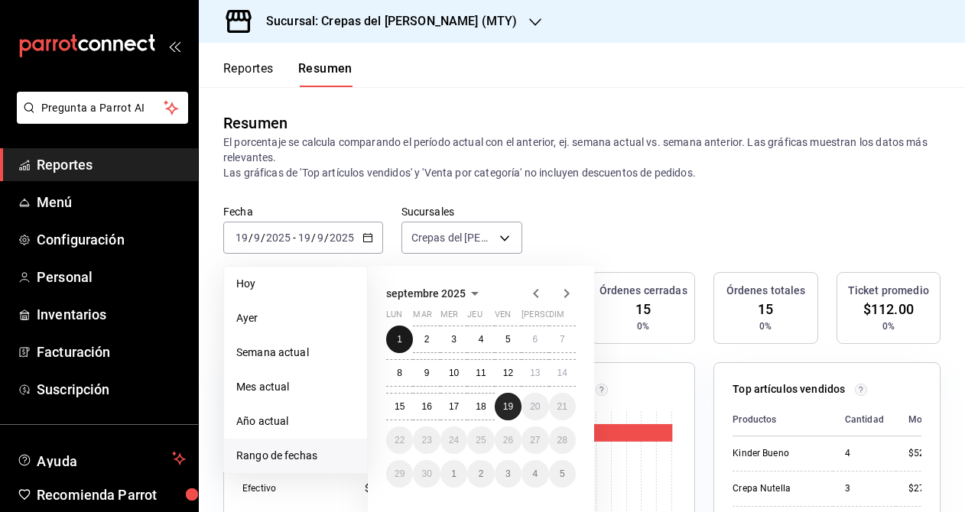  What do you see at coordinates (111, 277) in the screenshot?
I see `span: Personal` at bounding box center [111, 277].